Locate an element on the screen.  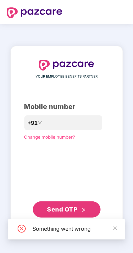
div: Mobile number is located at coordinates (67, 107).